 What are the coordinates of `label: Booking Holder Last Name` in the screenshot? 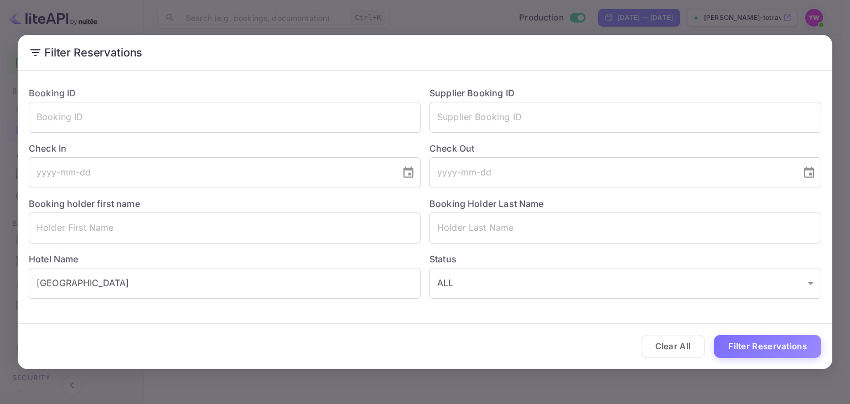 It's located at (486, 204).